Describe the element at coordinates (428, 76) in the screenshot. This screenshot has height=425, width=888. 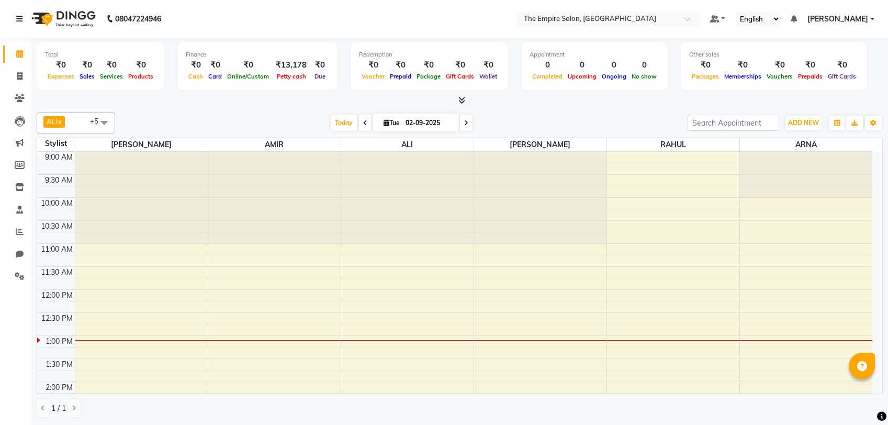
I see `span: Package` at that location.